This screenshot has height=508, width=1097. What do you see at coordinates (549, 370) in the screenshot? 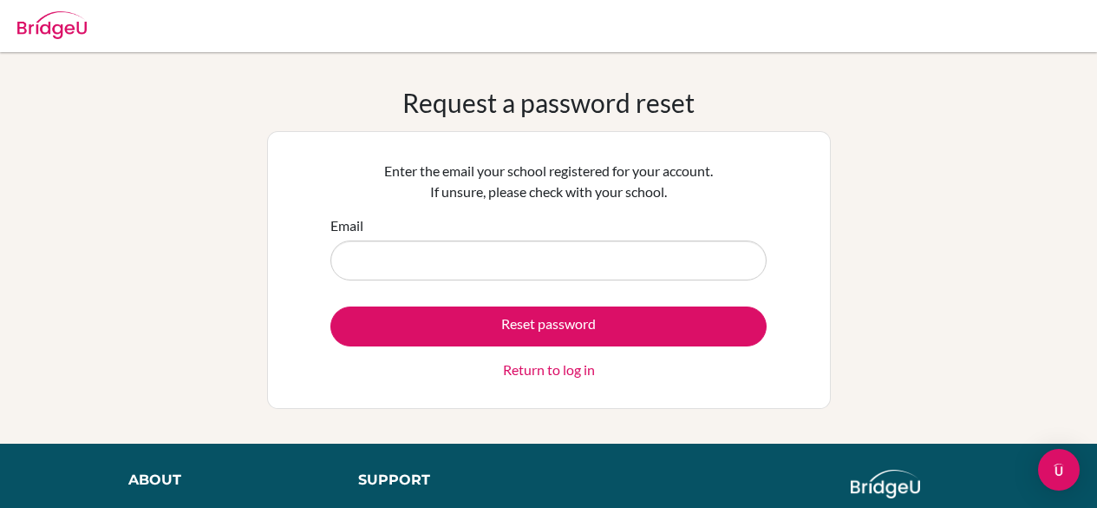
I see `a: Return to log in` at bounding box center [549, 370].